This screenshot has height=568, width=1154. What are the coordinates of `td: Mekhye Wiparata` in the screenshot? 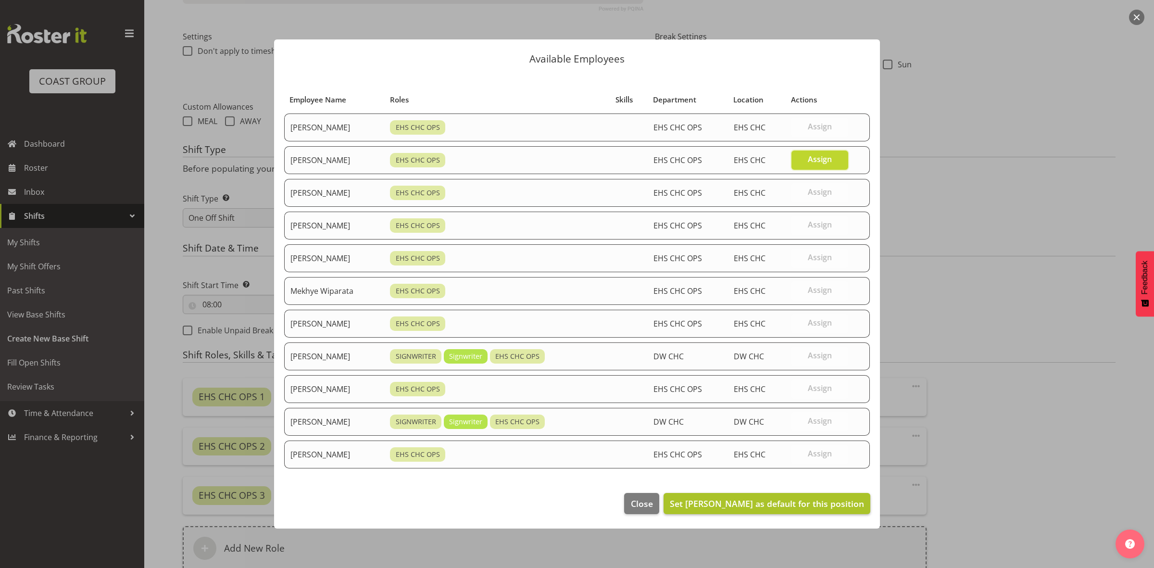 It's located at (334, 291).